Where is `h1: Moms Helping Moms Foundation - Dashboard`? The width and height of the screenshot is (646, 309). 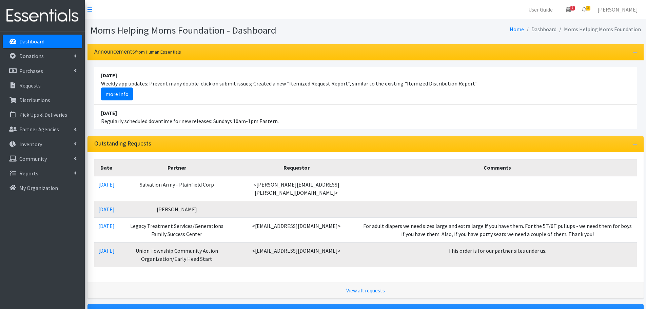
h1: Moms Helping Moms Foundation - Dashboard is located at coordinates (227, 30).